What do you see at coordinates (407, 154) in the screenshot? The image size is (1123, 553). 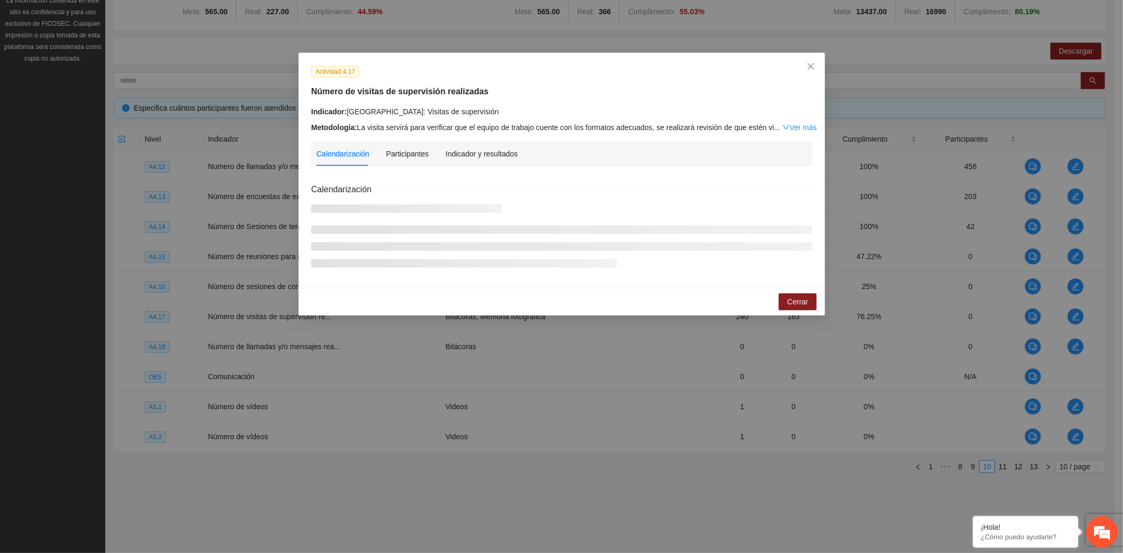 I see `div: Participantes` at bounding box center [407, 154].